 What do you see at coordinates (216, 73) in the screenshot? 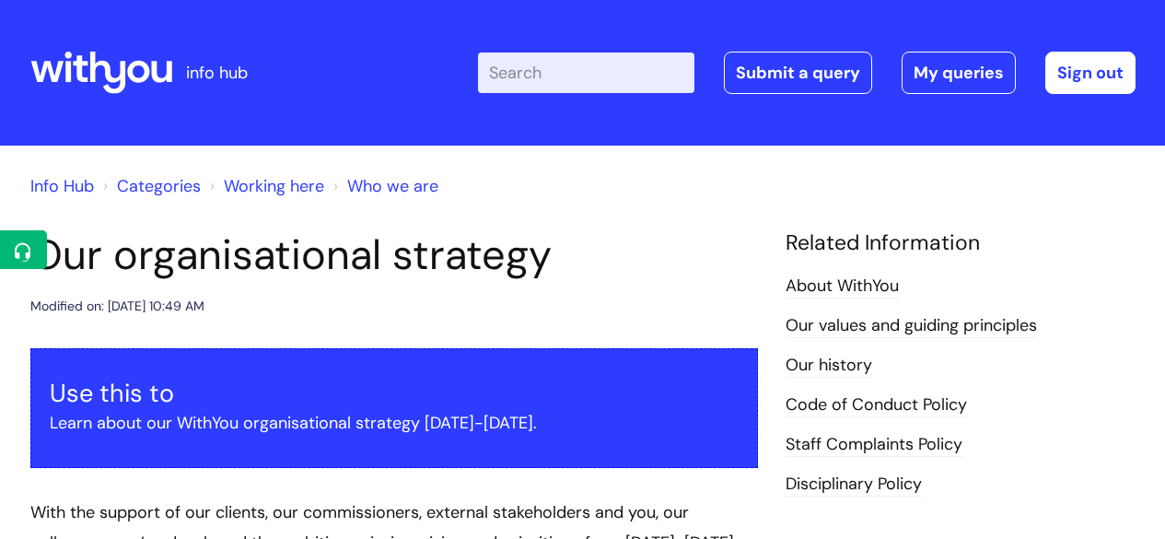
I see `p: info hub` at bounding box center [216, 73].